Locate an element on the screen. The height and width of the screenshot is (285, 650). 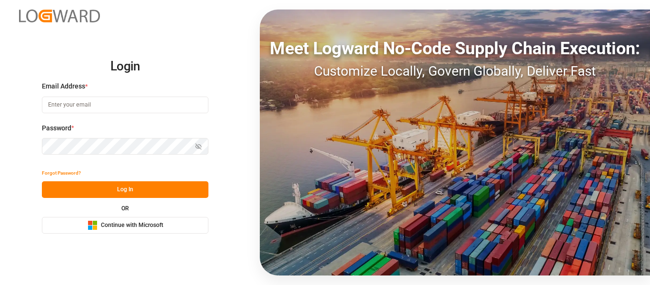
button: Forgot Password? is located at coordinates (61, 173).